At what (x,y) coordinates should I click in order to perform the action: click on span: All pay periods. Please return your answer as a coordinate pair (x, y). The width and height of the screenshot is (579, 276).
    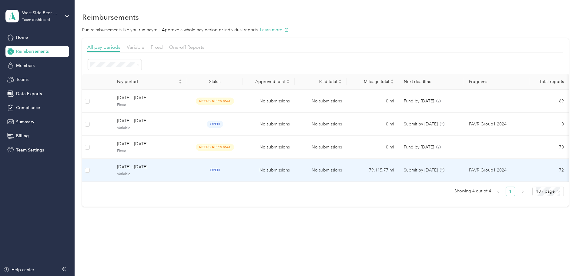
    Looking at the image, I should click on (104, 47).